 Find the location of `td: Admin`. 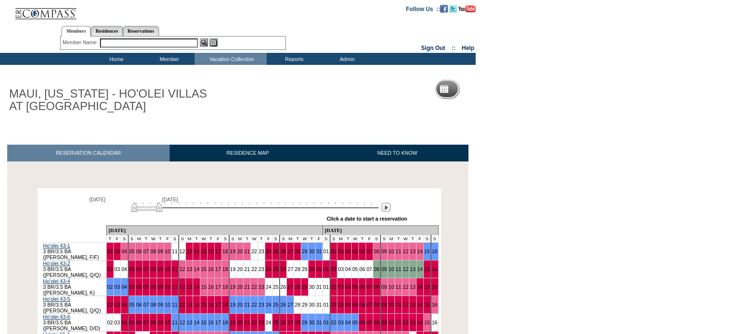

td: Admin is located at coordinates (346, 59).